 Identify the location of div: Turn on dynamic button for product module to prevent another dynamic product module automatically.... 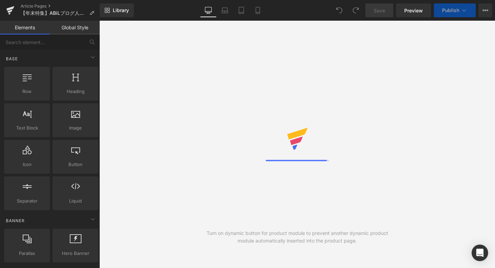
(298, 237).